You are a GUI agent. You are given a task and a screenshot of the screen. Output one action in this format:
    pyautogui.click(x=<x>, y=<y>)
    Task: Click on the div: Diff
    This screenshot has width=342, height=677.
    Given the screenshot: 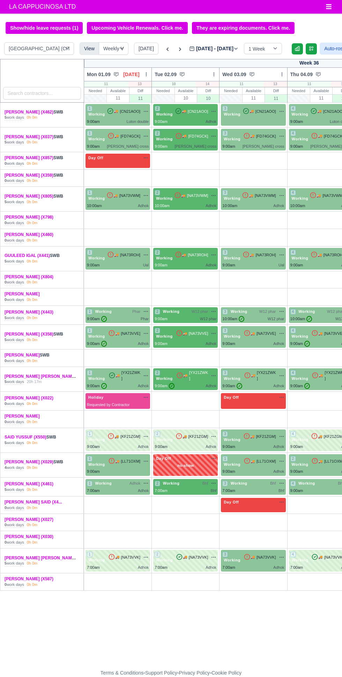 What is the action you would take?
    pyautogui.click(x=276, y=91)
    